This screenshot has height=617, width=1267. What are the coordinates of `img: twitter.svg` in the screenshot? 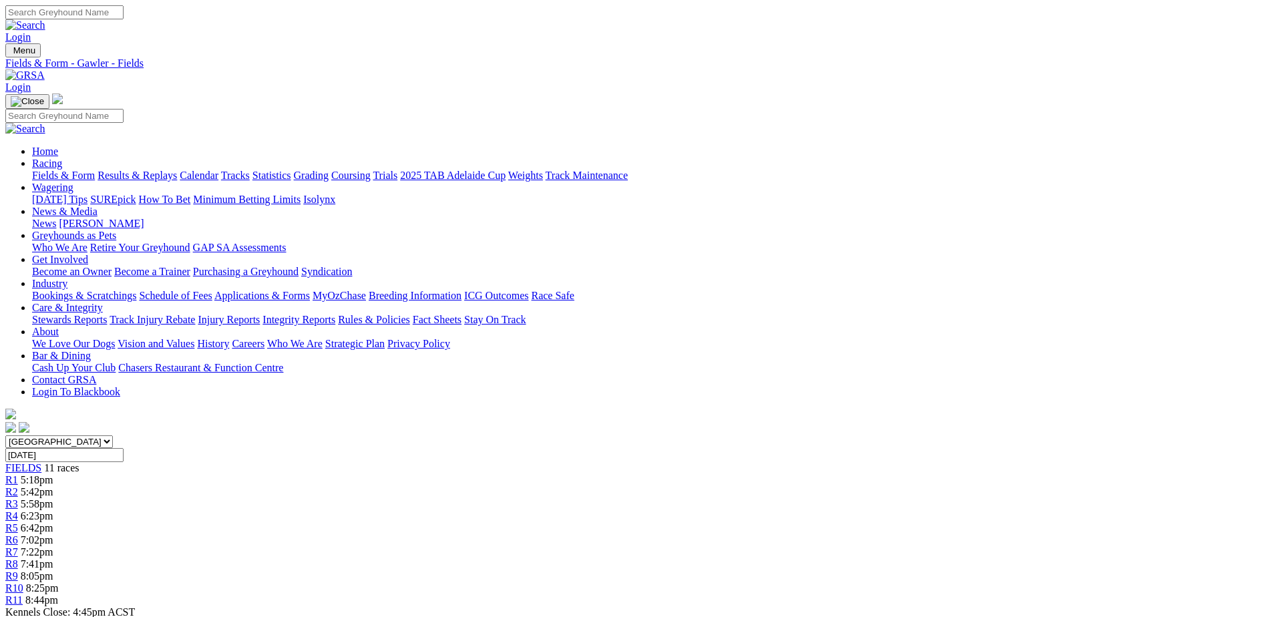 It's located at (24, 427).